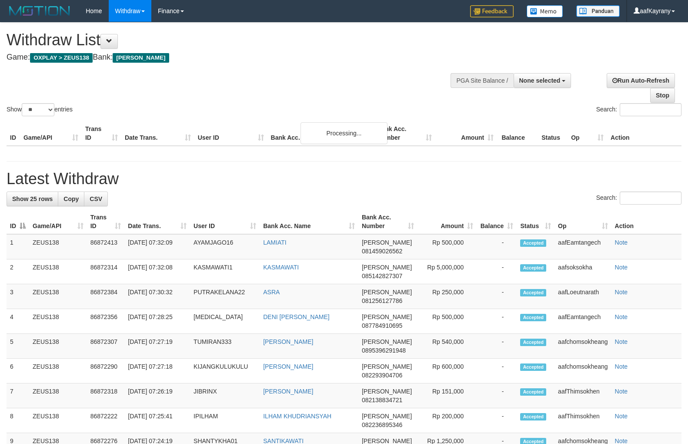 Image resolution: width=688 pixels, height=444 pixels. What do you see at coordinates (225, 221) in the screenshot?
I see `th: User ID: activate to sort column ascending` at bounding box center [225, 221].